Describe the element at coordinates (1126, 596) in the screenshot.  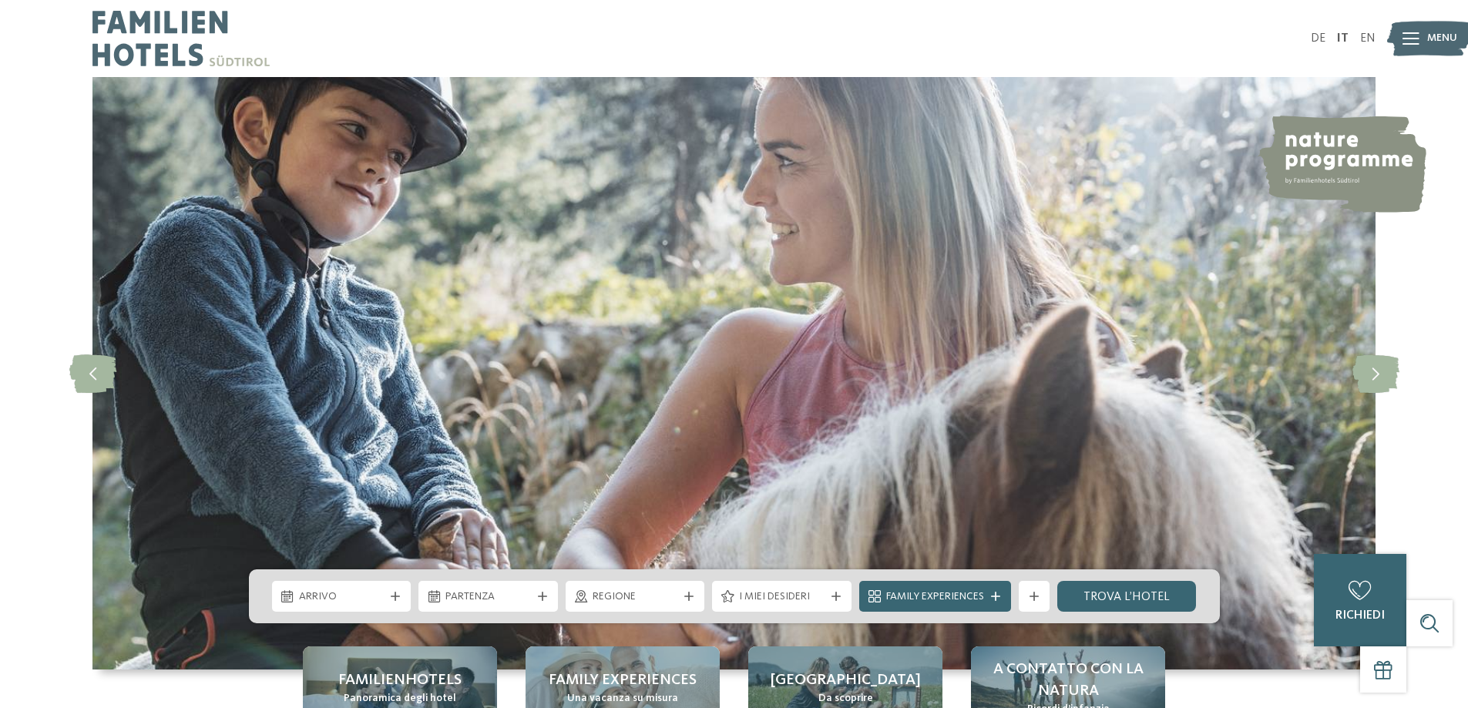
I see `a: trova l’hotel` at that location.